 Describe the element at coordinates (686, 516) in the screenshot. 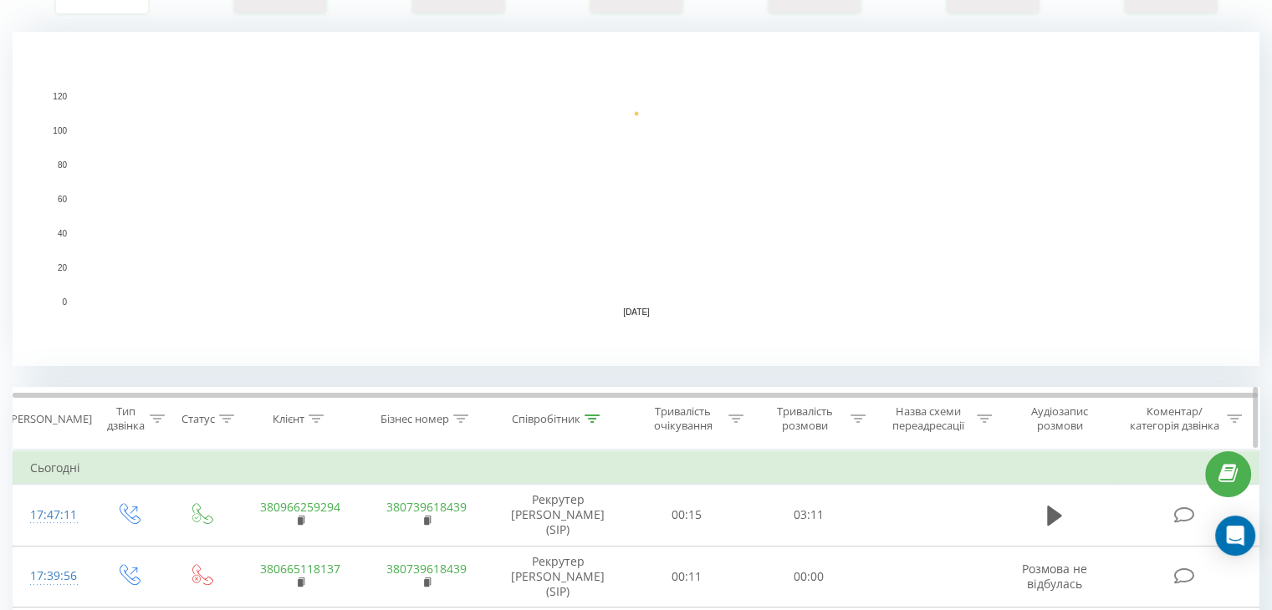

I see `td: 00:15` at that location.